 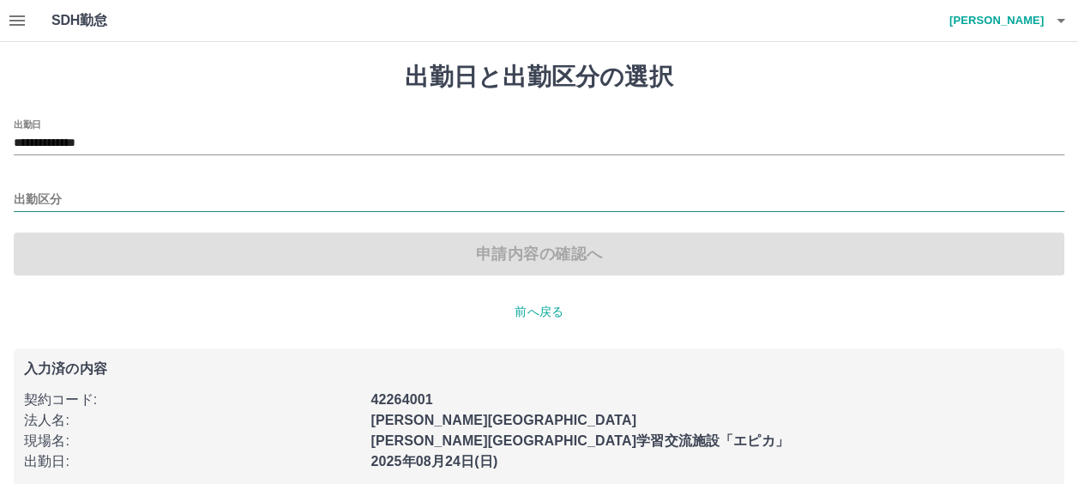 I want to click on p: 法人名 :, so click(x=192, y=420).